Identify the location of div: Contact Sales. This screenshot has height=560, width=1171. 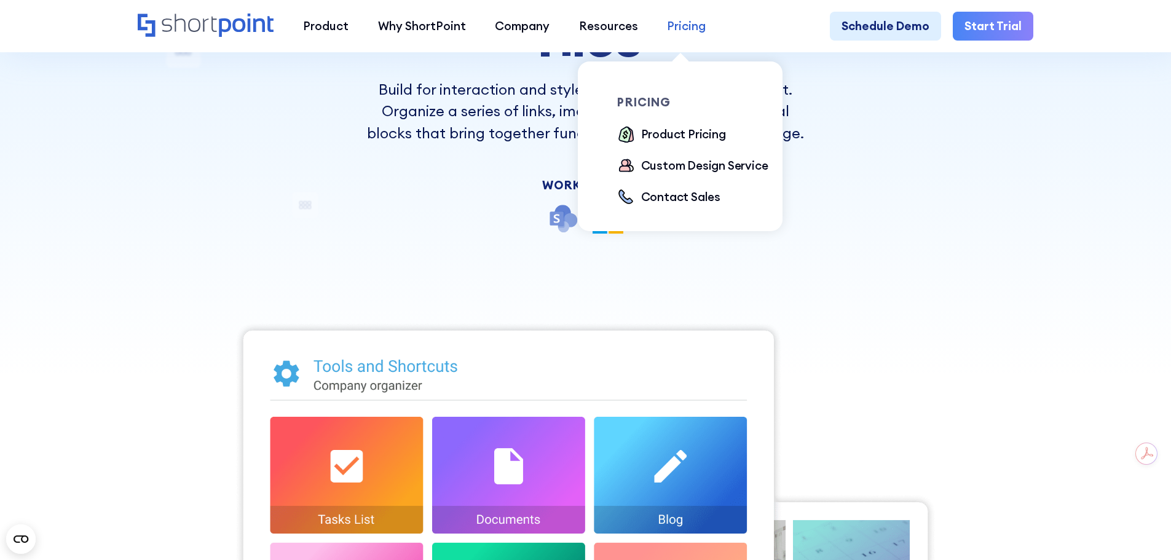
(681, 197).